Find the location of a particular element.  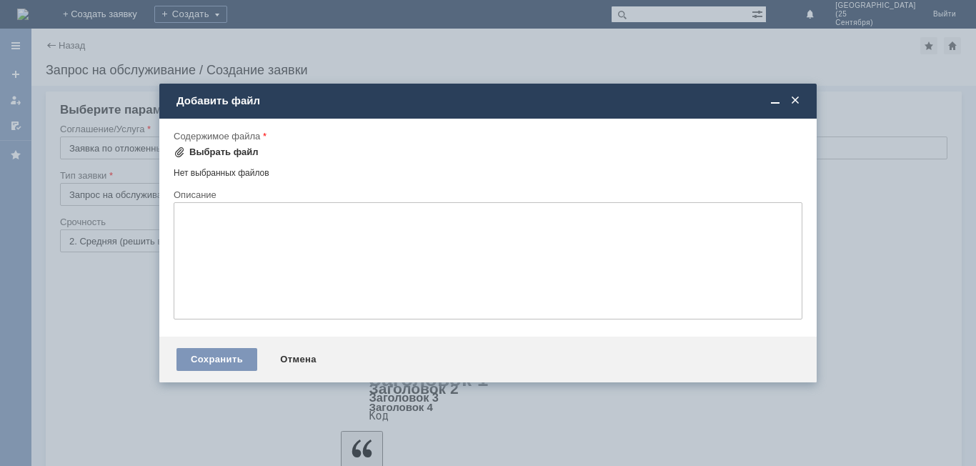

span: Свернуть (Ctrl + M) is located at coordinates (775, 101).